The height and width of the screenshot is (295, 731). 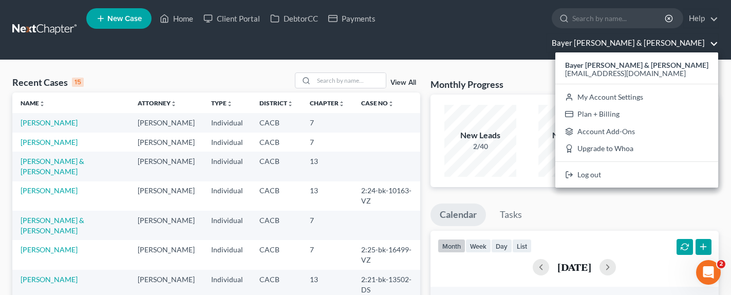 I want to click on span: 2, so click(x=721, y=264).